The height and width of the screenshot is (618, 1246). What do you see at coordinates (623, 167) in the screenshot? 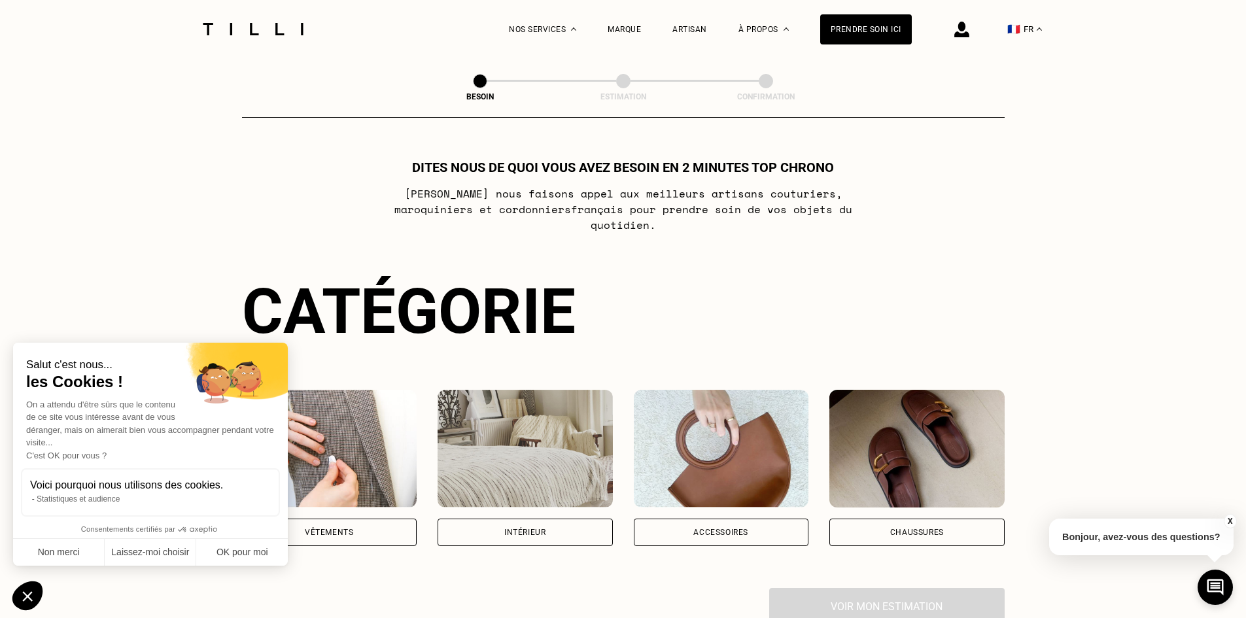
I see `h1: Dites nous de quoi vous avez besoin en 2 minutes top chrono` at bounding box center [623, 167].